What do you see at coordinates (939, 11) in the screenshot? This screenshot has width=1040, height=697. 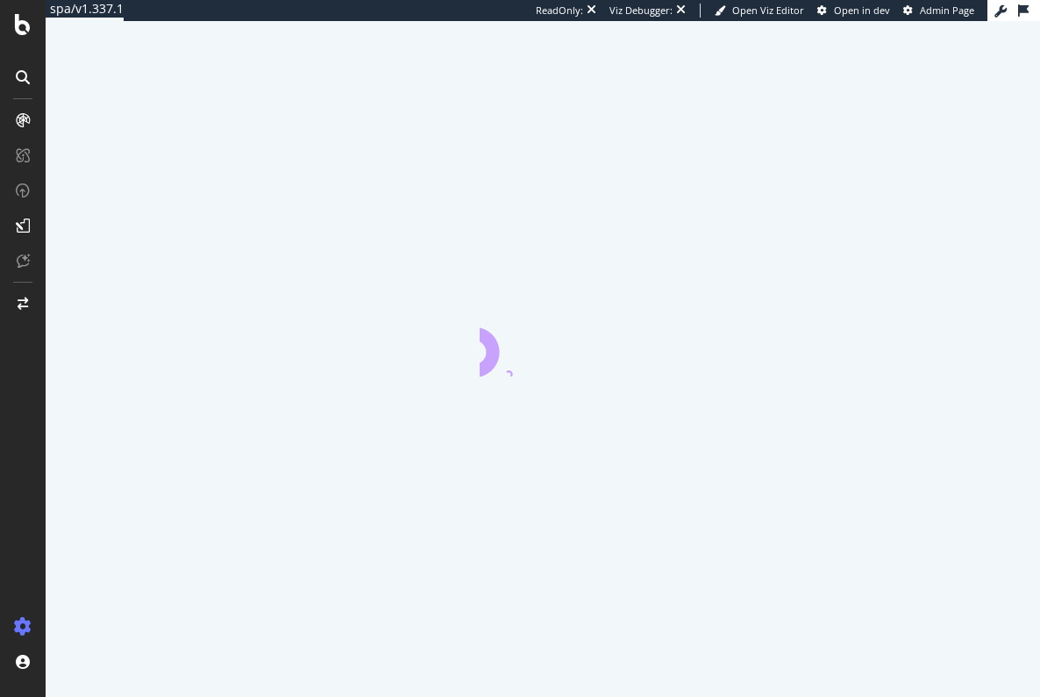 I see `a: Admin Page` at bounding box center [939, 11].